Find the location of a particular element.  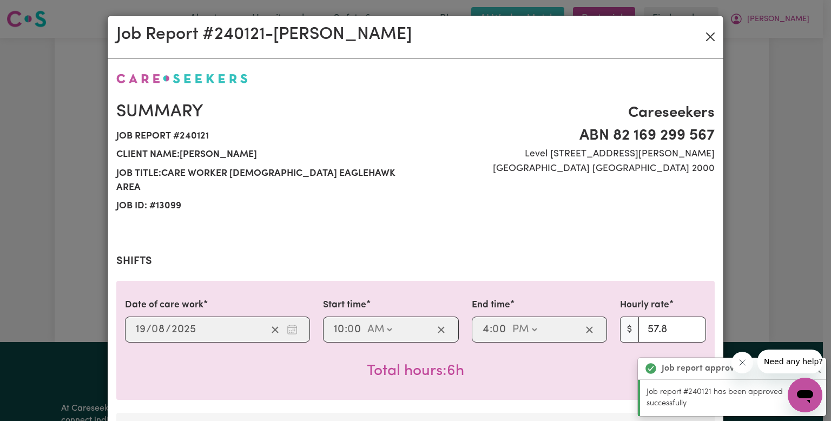

h2: Shifts is located at coordinates (415, 261).